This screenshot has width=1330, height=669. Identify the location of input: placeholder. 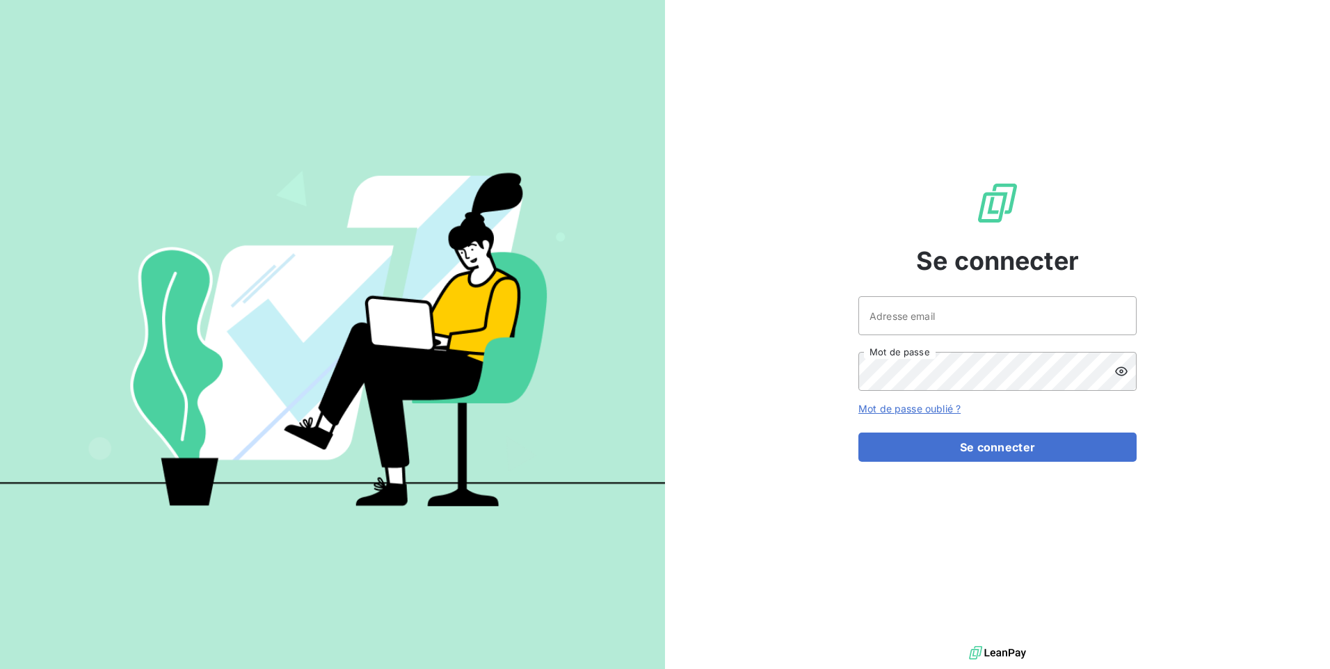
(997, 316).